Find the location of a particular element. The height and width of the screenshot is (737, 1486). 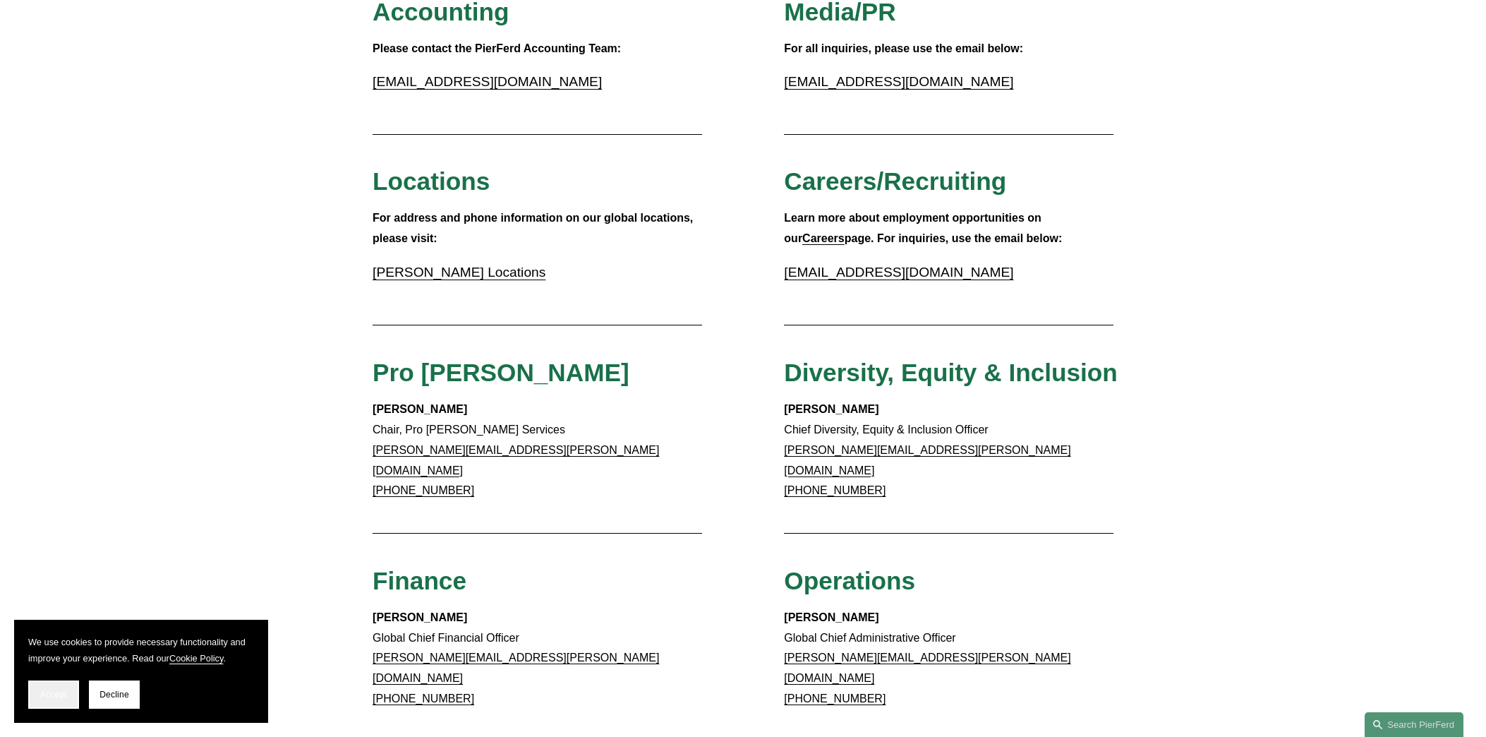

strong: Learn more about employment opportunities on our is located at coordinates (914, 228).